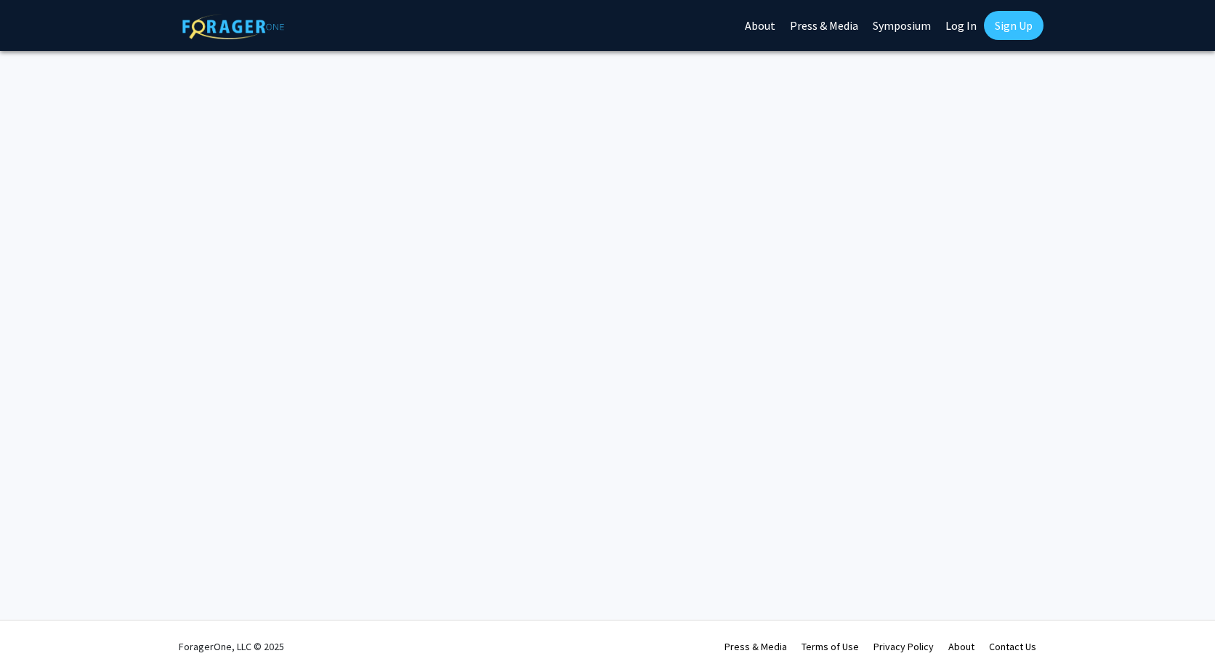 Image resolution: width=1215 pixels, height=672 pixels. Describe the element at coordinates (904, 646) in the screenshot. I see `a: Privacy Policy` at that location.